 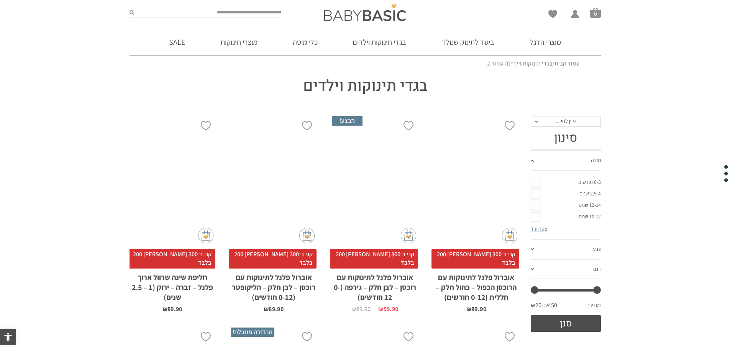 What do you see at coordinates (177, 42) in the screenshot?
I see `a: SALE` at bounding box center [177, 42].